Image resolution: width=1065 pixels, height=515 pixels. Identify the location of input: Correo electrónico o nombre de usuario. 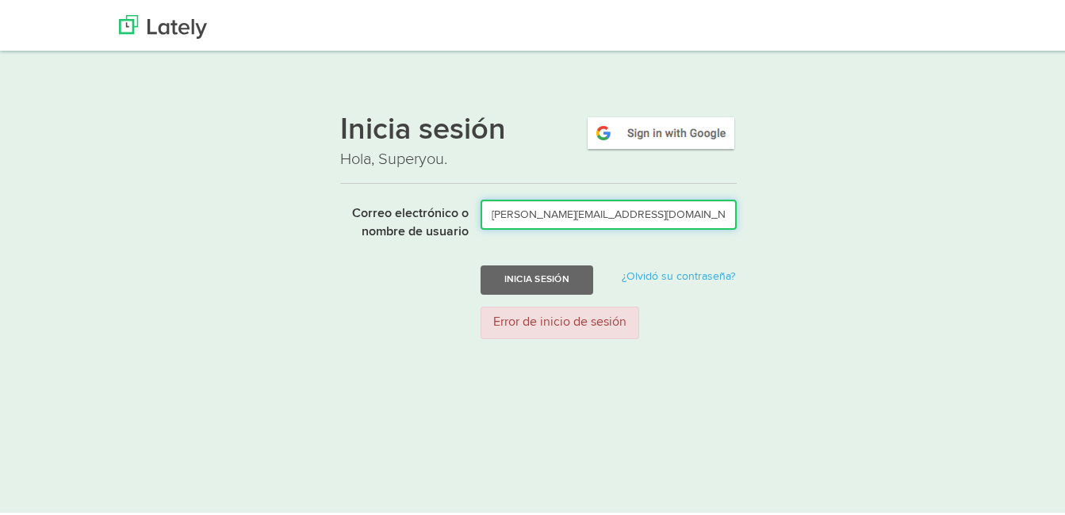
(608, 212).